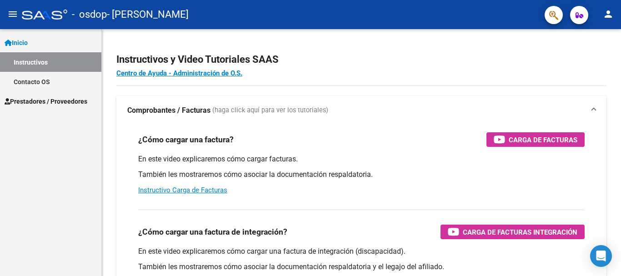 The image size is (621, 276). I want to click on button: Carga de Facturas Integración, so click(512, 232).